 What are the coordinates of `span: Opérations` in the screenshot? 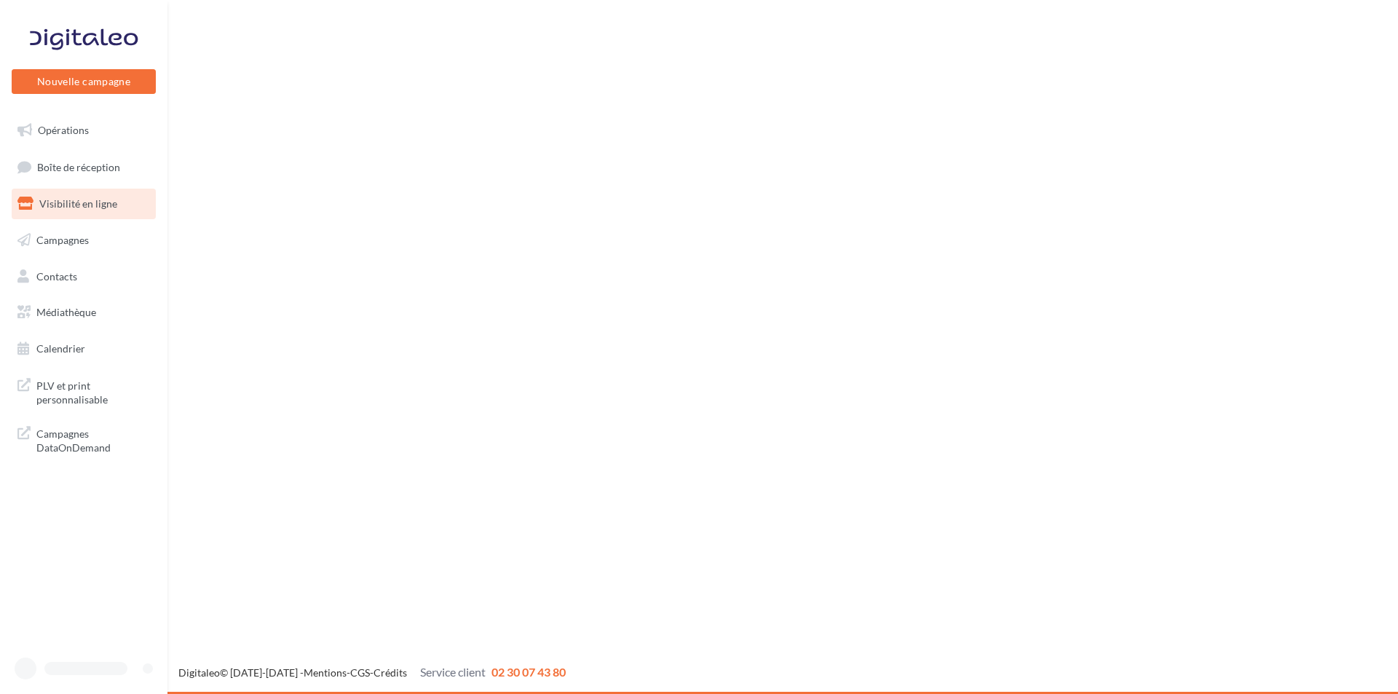 It's located at (63, 130).